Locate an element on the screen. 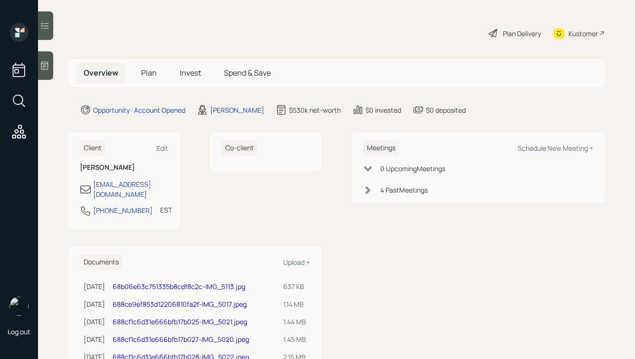 This screenshot has width=635, height=359. div: Plan Delivery is located at coordinates (522, 33).